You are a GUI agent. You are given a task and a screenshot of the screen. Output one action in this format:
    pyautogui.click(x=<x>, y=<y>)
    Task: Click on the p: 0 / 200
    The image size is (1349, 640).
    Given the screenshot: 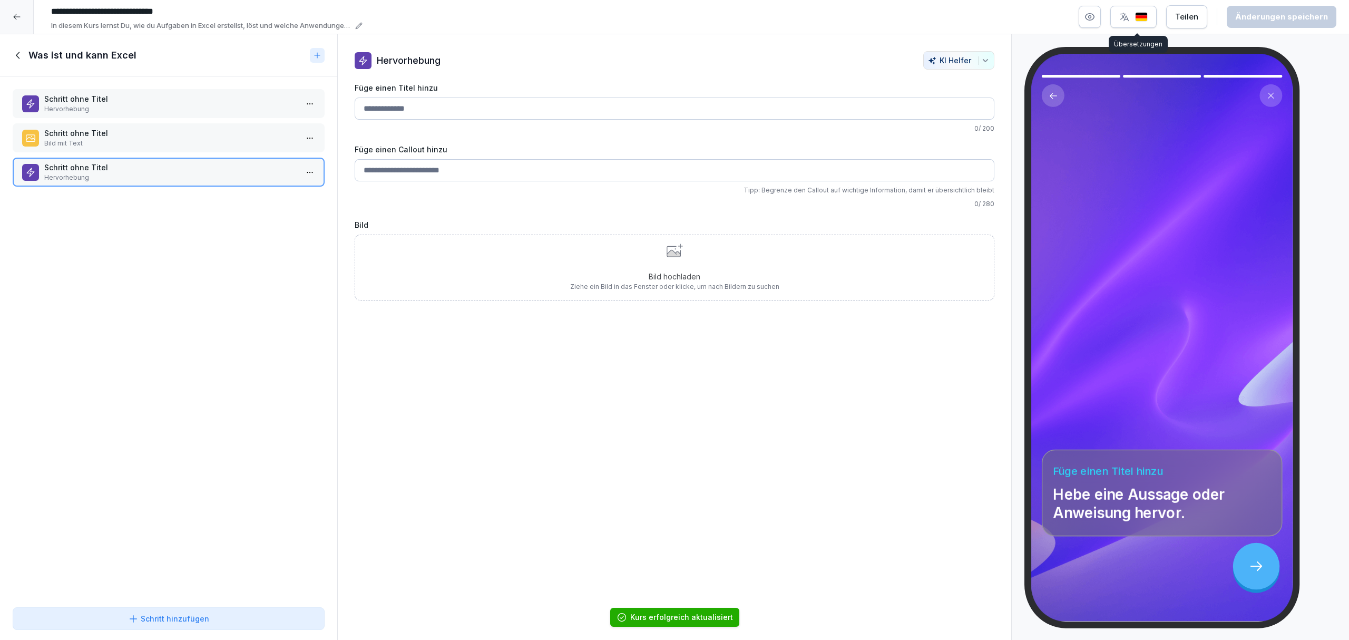 What is the action you would take?
    pyautogui.click(x=674, y=129)
    